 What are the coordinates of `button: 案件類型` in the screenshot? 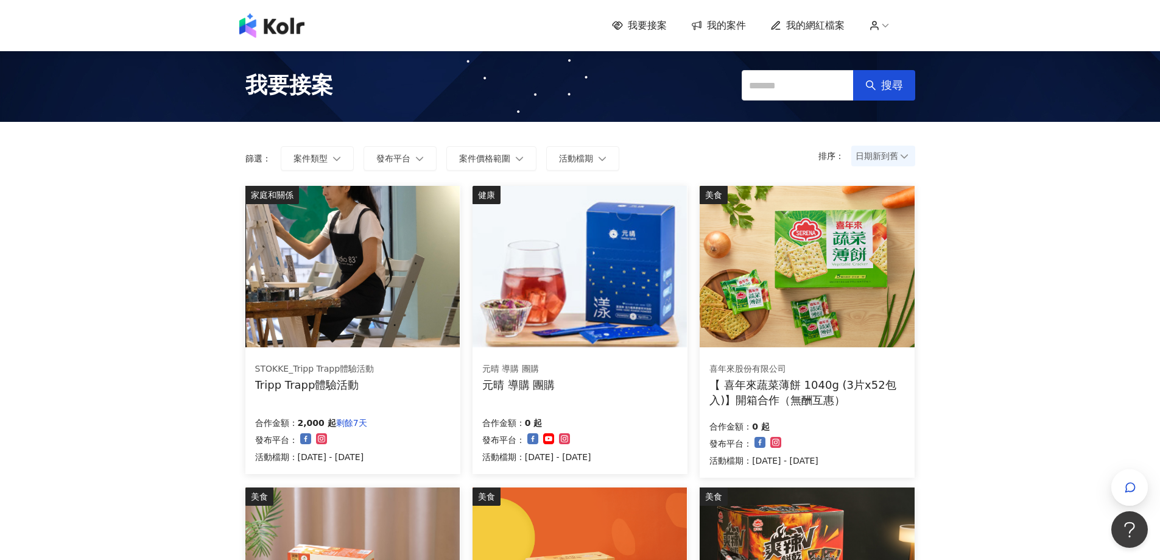 It's located at (317, 158).